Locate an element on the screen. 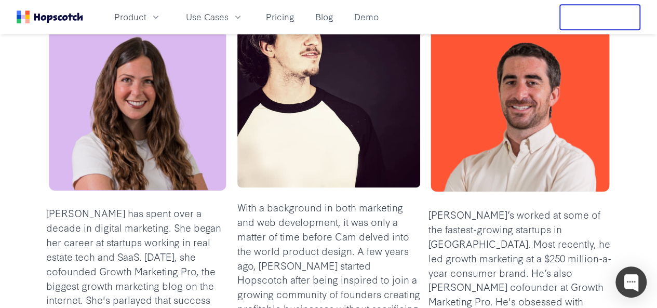 The image size is (657, 308). span: Product is located at coordinates (130, 17).